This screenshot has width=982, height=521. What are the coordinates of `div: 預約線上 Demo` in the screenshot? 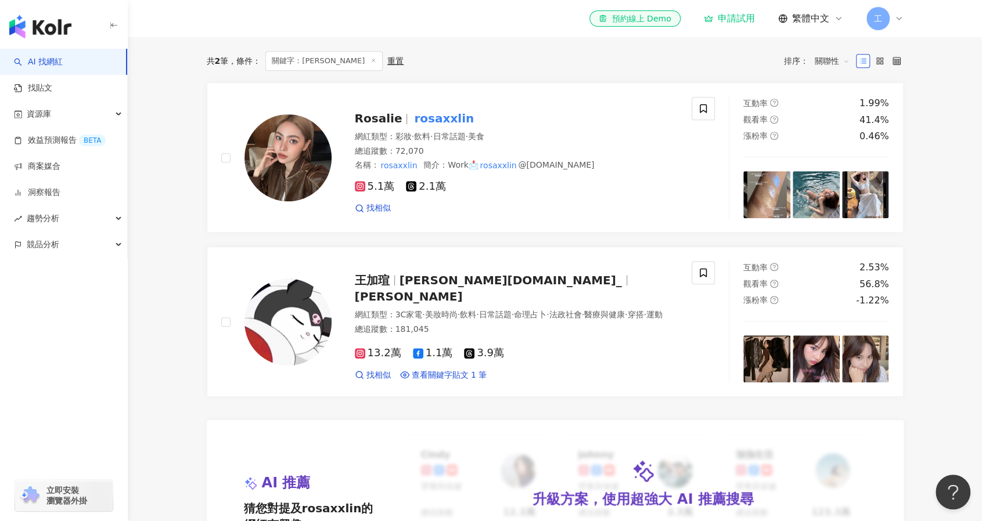 It's located at (634, 19).